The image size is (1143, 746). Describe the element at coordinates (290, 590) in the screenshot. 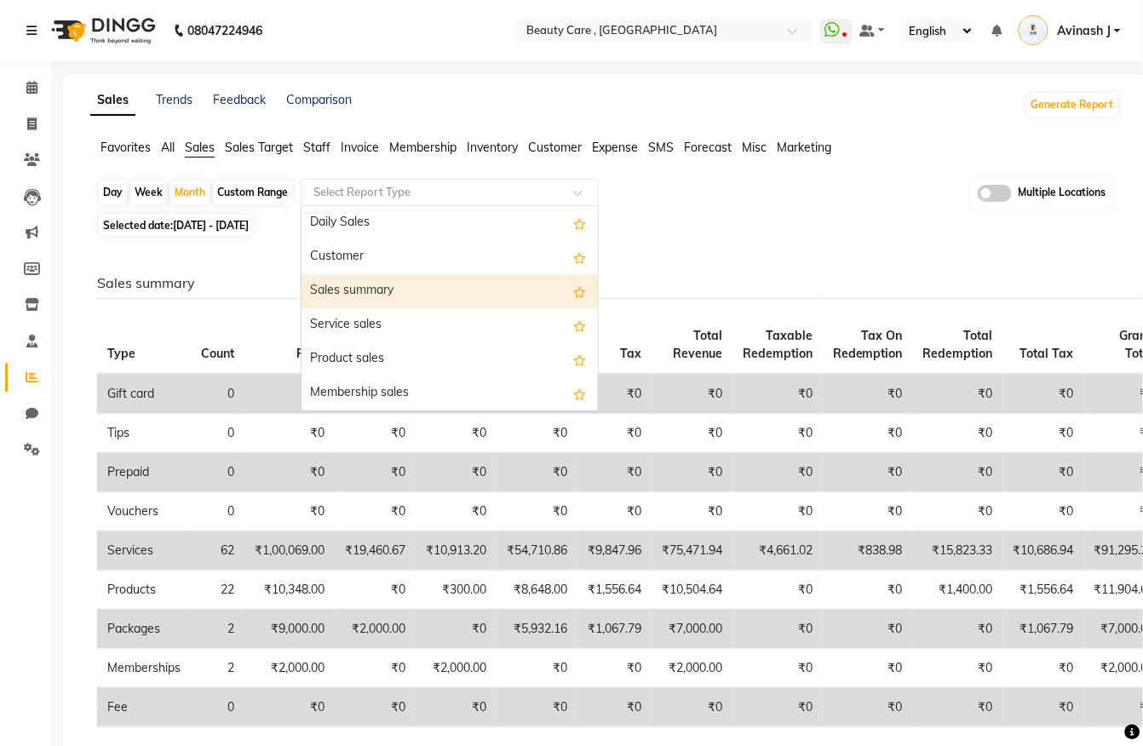

I see `td: ₹10,348.00` at that location.